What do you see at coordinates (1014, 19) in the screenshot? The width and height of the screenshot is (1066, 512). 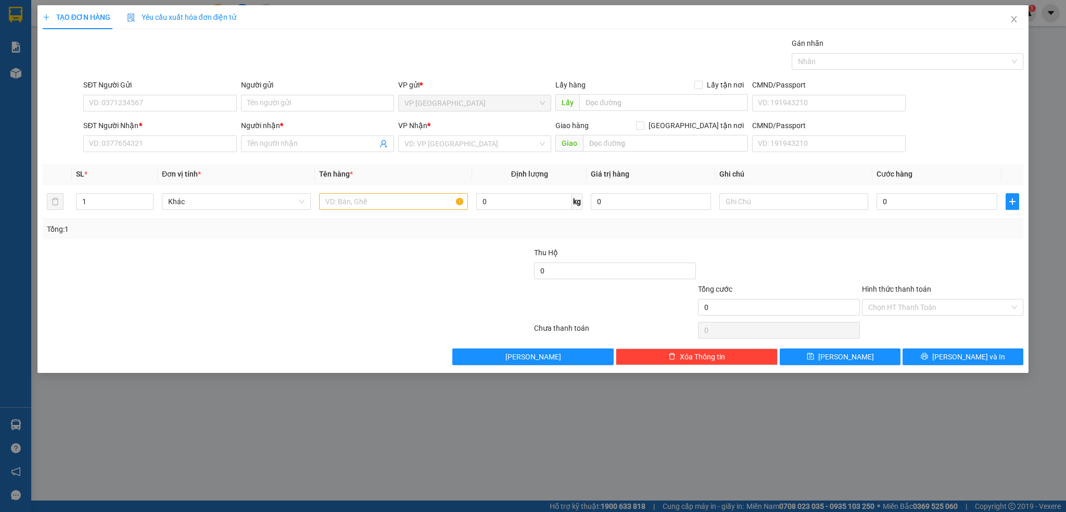 I see `span: close` at bounding box center [1014, 19].